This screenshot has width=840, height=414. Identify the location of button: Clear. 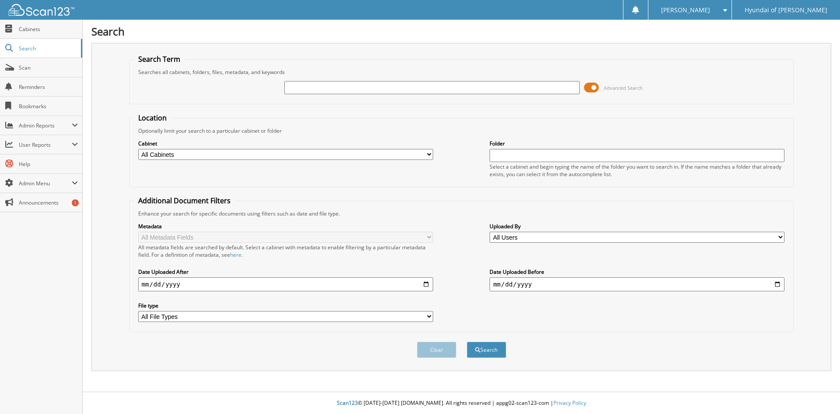
(437, 349).